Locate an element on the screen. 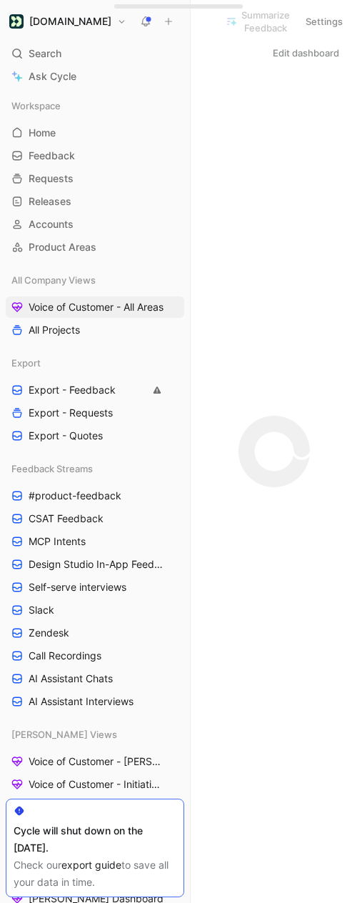 The image size is (357, 903). div: Export is located at coordinates (95, 363).